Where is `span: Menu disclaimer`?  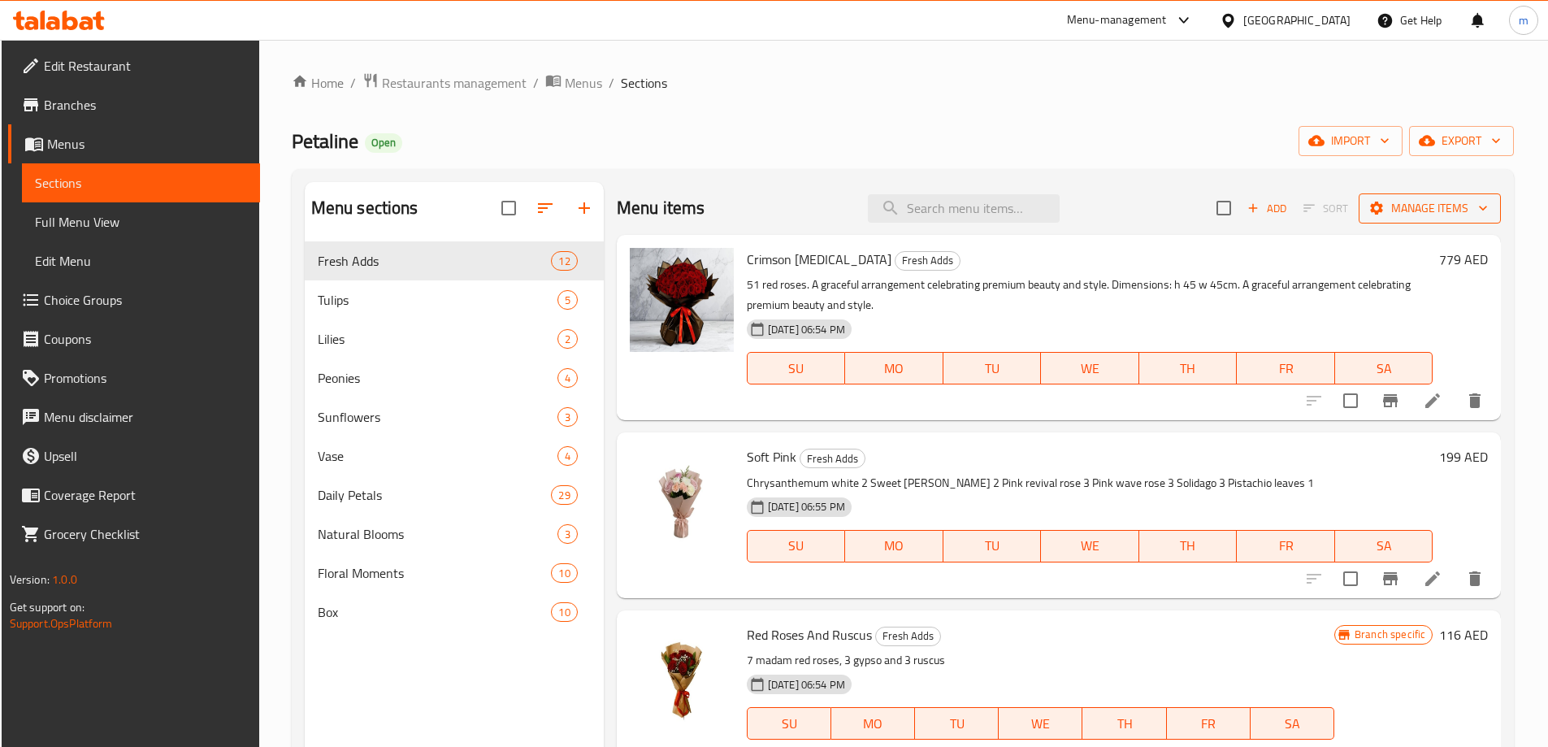 span: Menu disclaimer is located at coordinates (145, 417).